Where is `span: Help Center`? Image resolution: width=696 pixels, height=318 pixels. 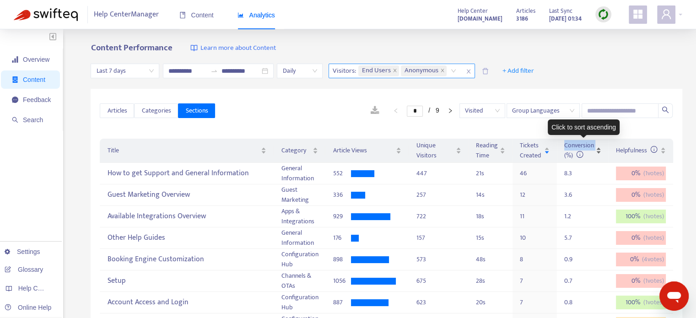
span: Help Center is located at coordinates (472, 11).